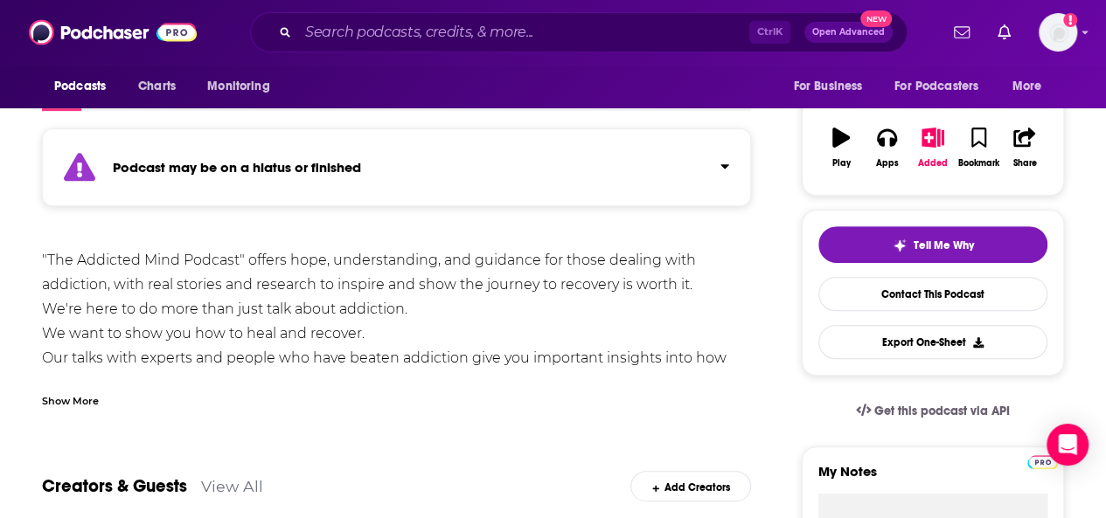 The width and height of the screenshot is (1106, 518). Describe the element at coordinates (933, 478) in the screenshot. I see `label: My Notes` at that location.